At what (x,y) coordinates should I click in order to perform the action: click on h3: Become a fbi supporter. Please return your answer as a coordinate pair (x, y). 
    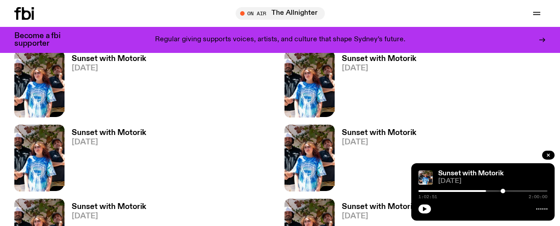
    Looking at the image, I should click on (43, 40).